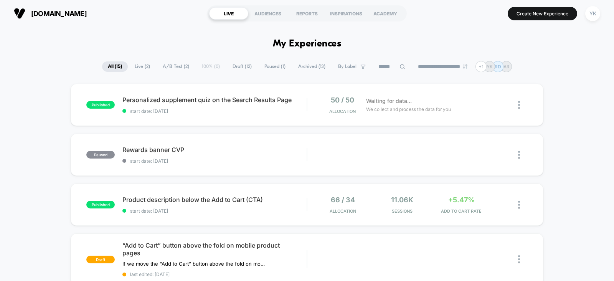 The image size is (614, 281). I want to click on span: Live ( 2 ), so click(142, 66).